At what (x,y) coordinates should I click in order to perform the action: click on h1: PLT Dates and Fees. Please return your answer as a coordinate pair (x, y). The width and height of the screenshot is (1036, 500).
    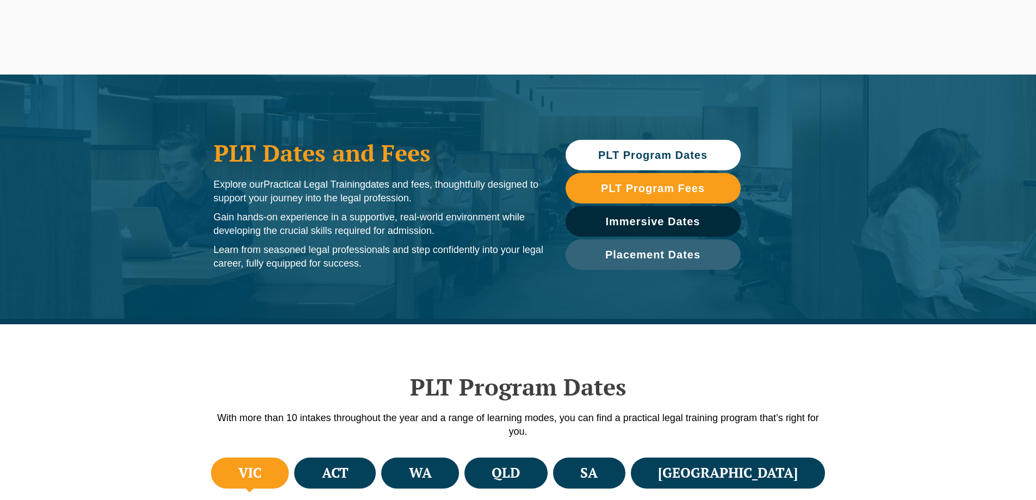
    Looking at the image, I should click on (379, 153).